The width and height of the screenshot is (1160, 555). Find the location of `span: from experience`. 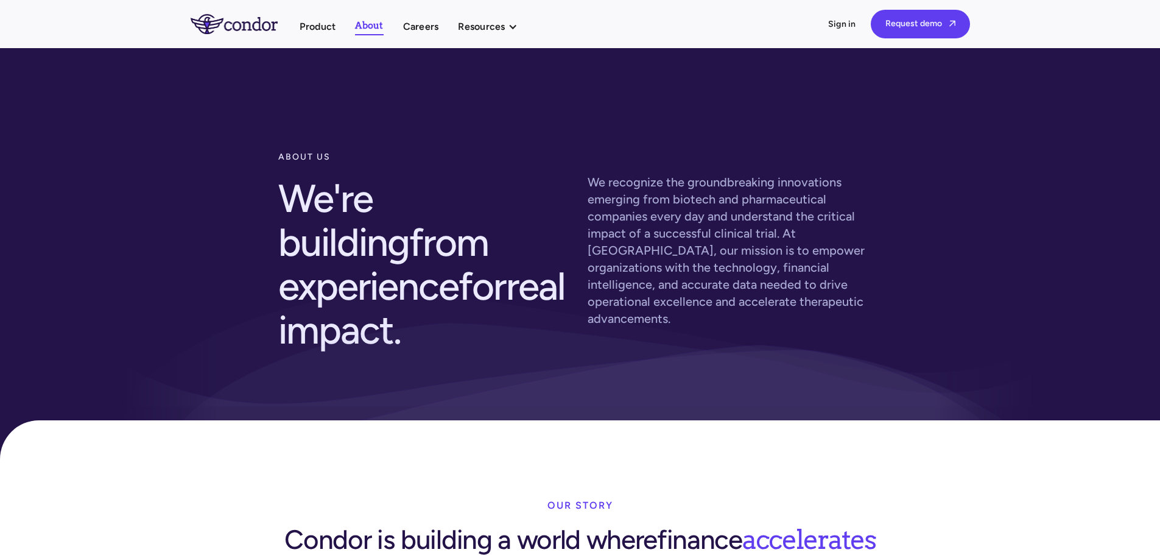

span: from experience is located at coordinates (384, 264).